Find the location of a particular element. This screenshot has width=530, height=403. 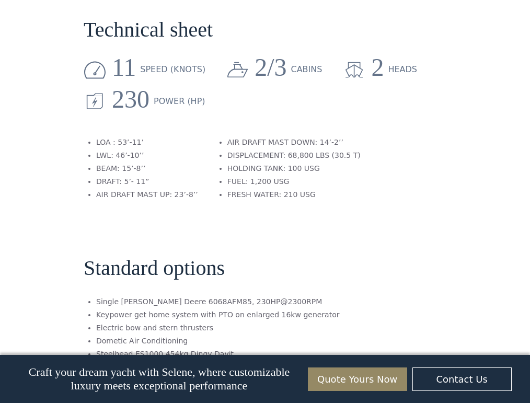

h5: 2/3 is located at coordinates (270, 67).